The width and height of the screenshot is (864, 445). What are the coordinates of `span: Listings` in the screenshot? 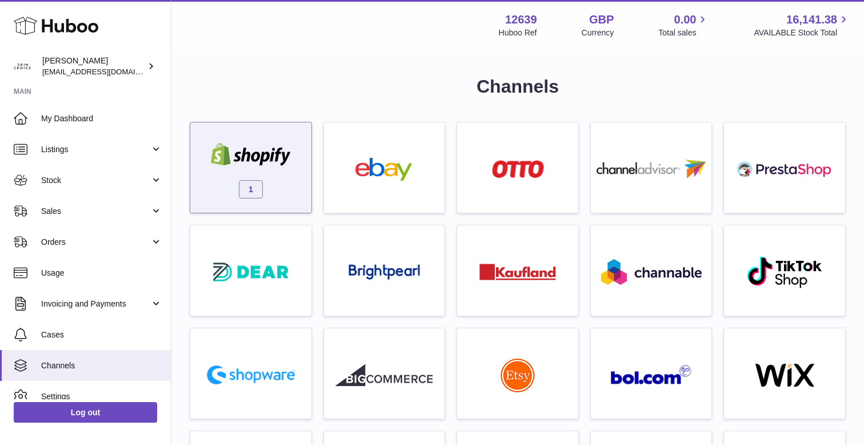 It's located at (95, 149).